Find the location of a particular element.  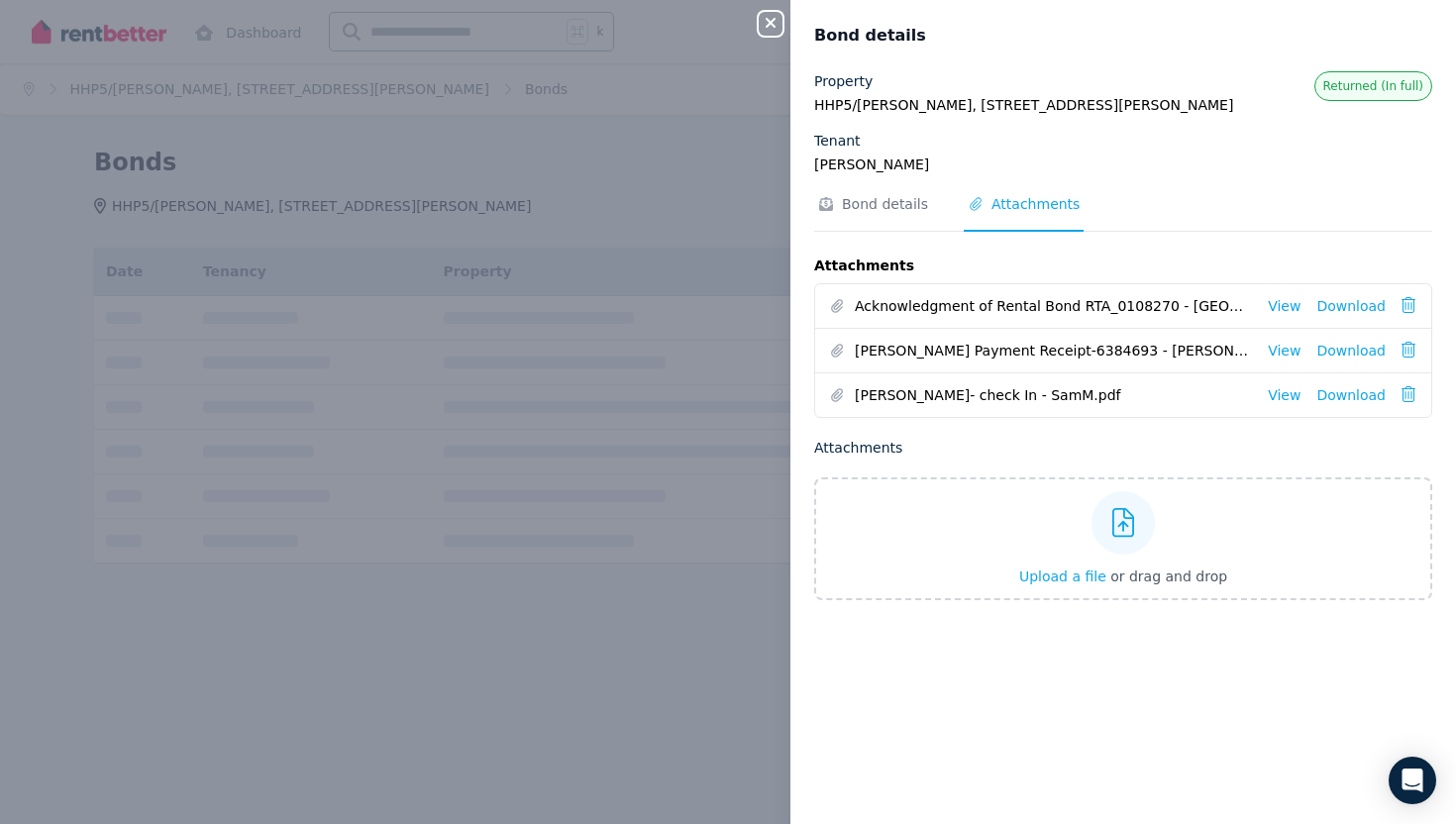

span: Upload a file is located at coordinates (1063, 577).